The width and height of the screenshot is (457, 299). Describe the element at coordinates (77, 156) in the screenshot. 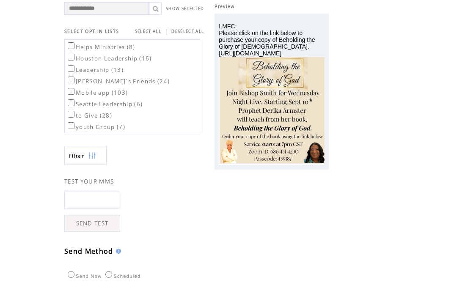

I see `span: Show filters` at that location.